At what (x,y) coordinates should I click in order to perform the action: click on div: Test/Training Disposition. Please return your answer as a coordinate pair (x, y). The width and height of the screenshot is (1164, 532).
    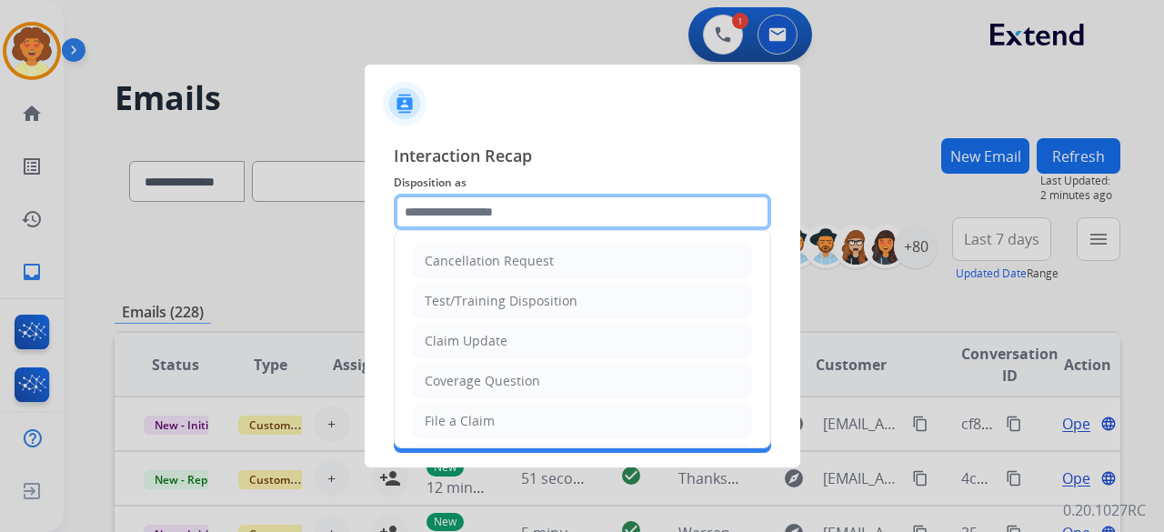
    Looking at the image, I should click on (501, 301).